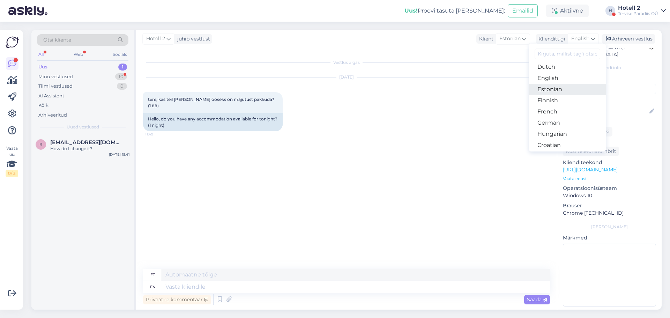 The image size is (670, 318). I want to click on button: Emailid, so click(523, 11).